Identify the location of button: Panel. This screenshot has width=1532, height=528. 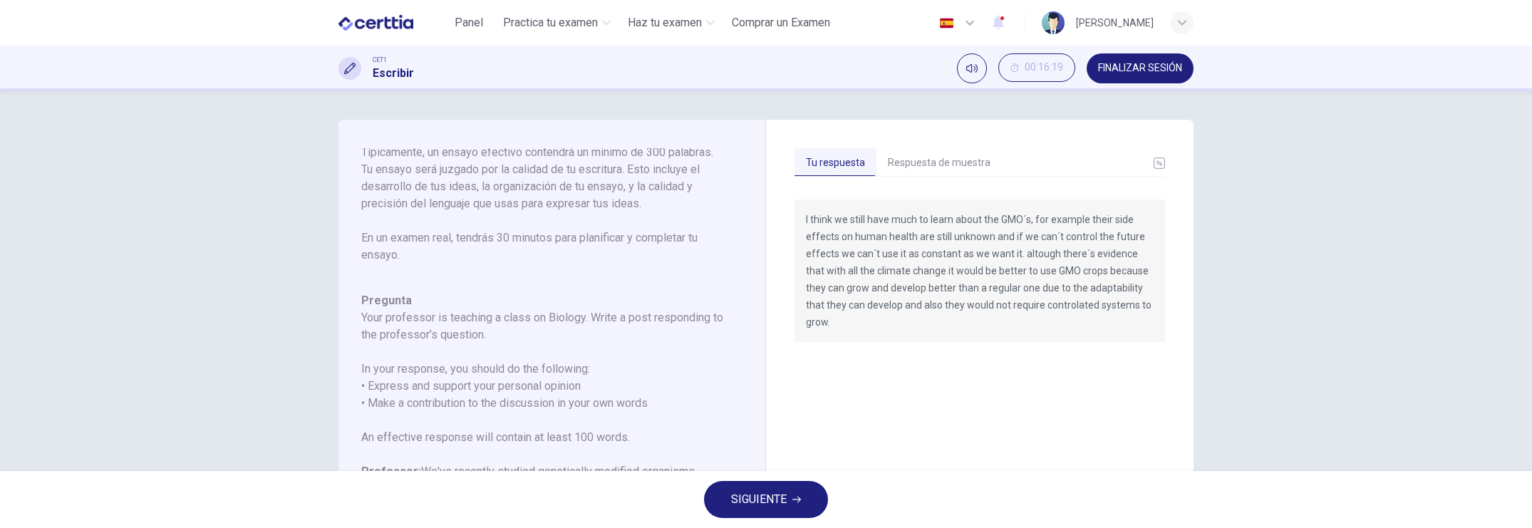
(469, 23).